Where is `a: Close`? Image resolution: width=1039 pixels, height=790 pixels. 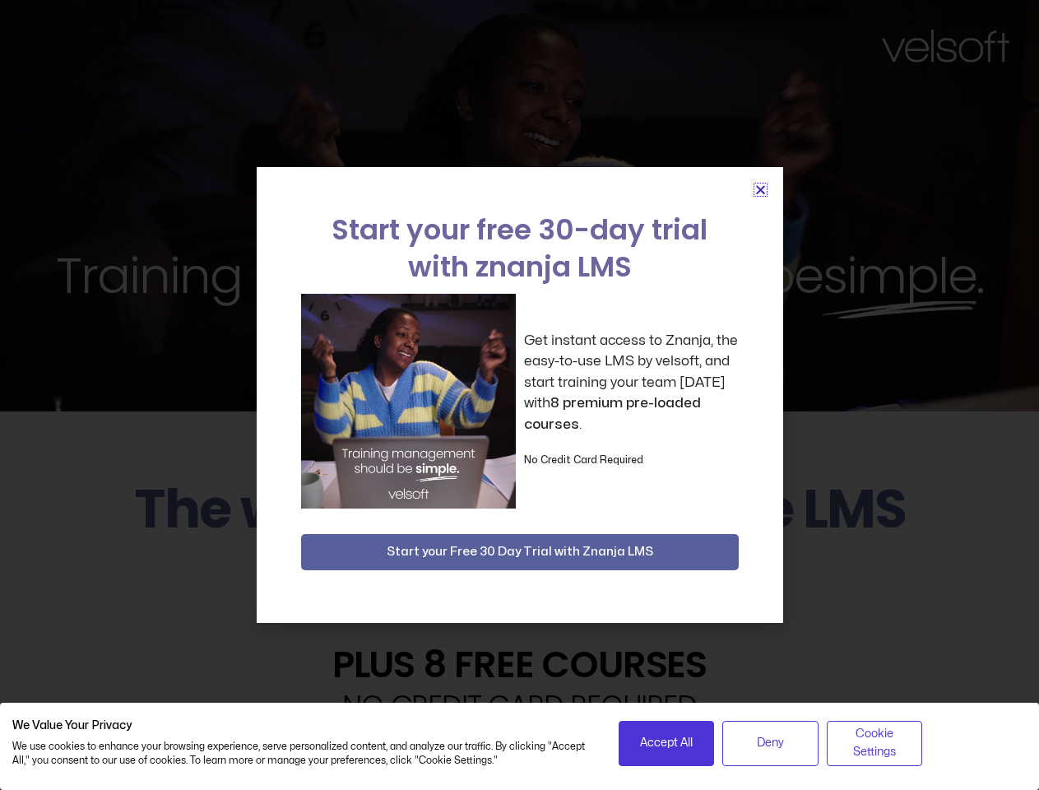
a: Close is located at coordinates (760, 189).